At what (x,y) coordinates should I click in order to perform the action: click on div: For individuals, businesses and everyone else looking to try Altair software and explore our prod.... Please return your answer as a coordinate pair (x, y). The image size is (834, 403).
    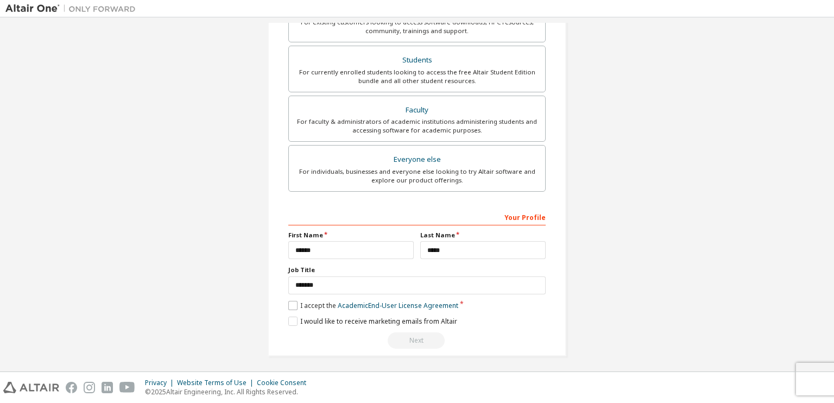
    Looking at the image, I should click on (417, 176).